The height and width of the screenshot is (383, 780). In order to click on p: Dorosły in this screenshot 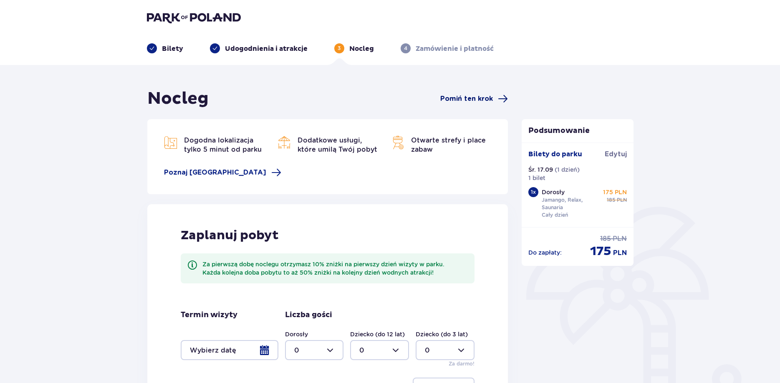, I will do `click(553, 192)`.